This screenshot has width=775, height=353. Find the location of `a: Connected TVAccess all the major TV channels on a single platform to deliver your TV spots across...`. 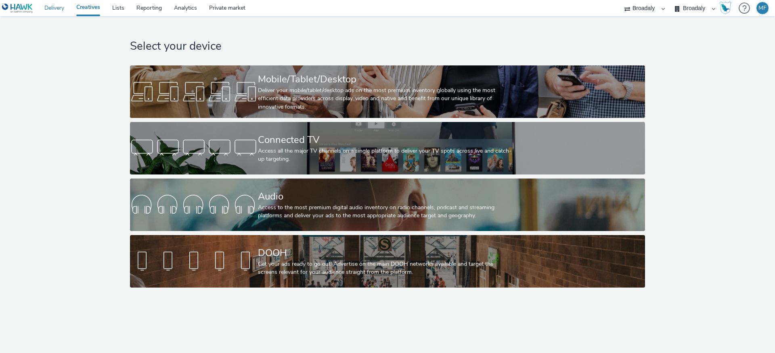

a: Connected TVAccess all the major TV channels on a single platform to deliver your TV spots across... is located at coordinates (387, 148).